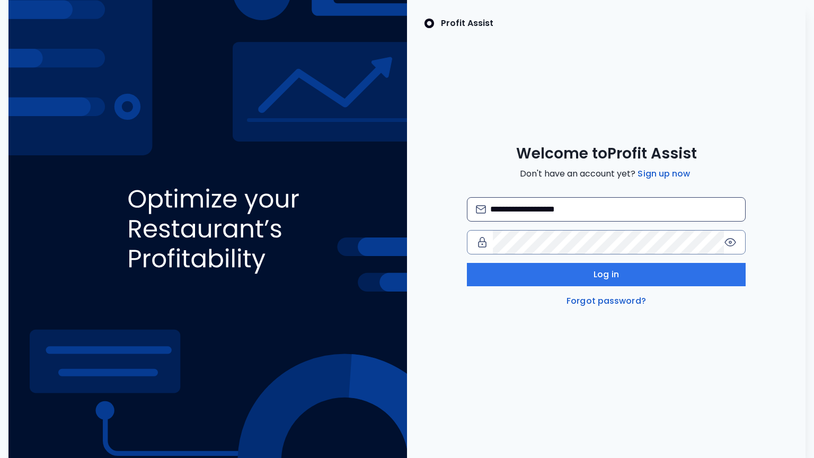 This screenshot has height=458, width=814. Describe the element at coordinates (607, 154) in the screenshot. I see `span: Welcome to Profit Assist` at that location.